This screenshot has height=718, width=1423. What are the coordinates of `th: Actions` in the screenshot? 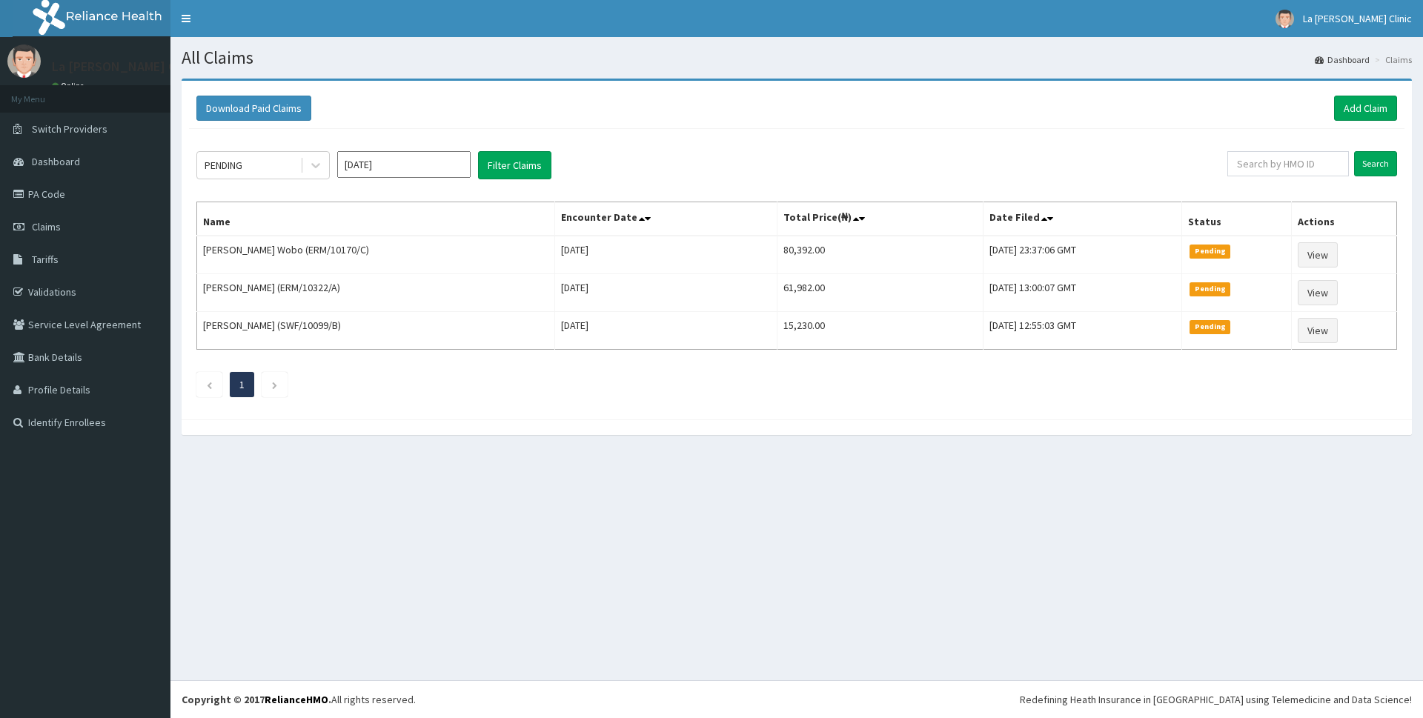 It's located at (1343, 219).